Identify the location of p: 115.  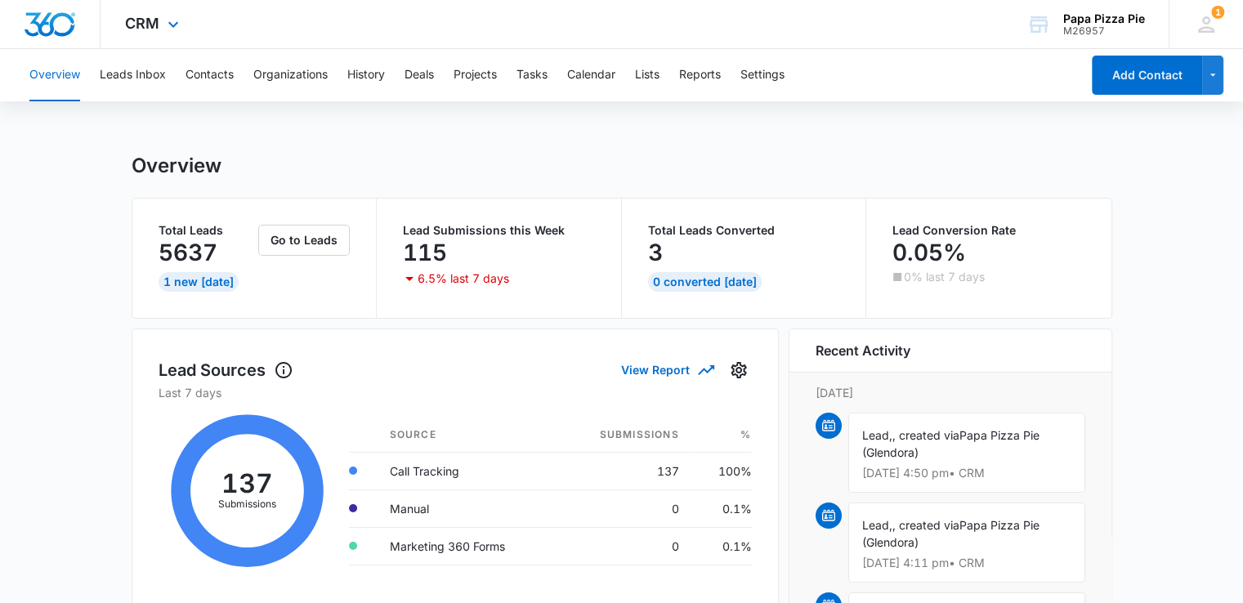
(425, 253).